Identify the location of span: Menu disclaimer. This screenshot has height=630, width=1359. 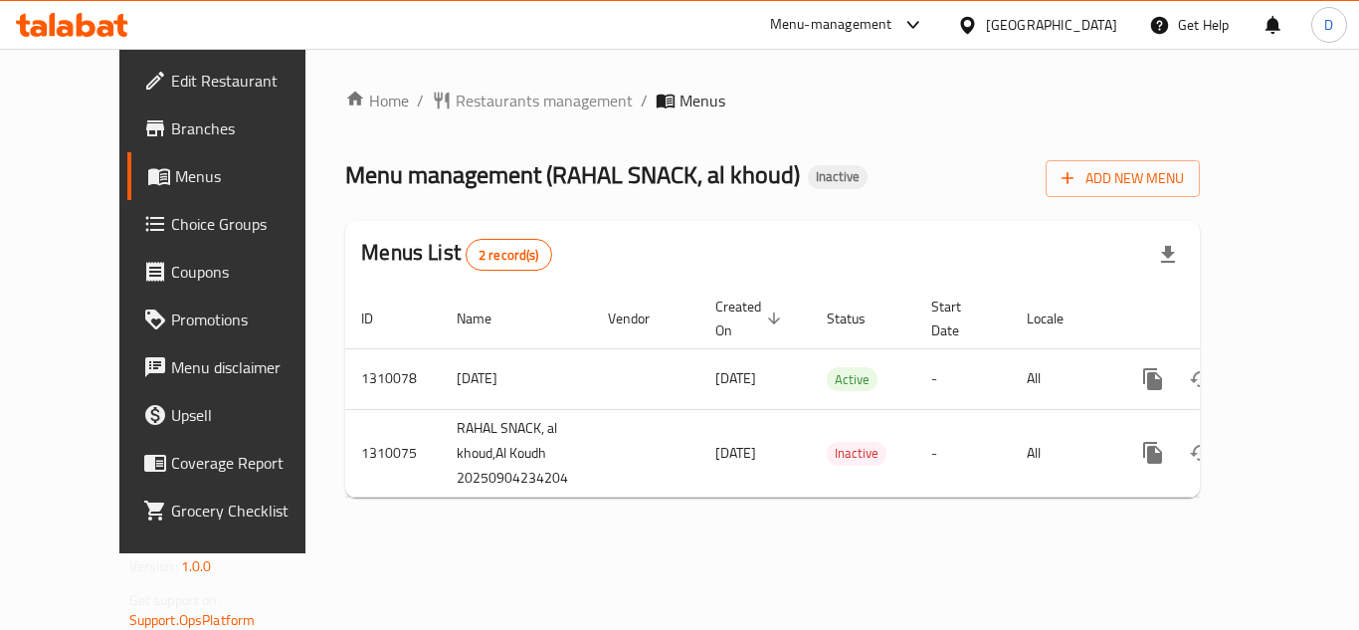
(251, 367).